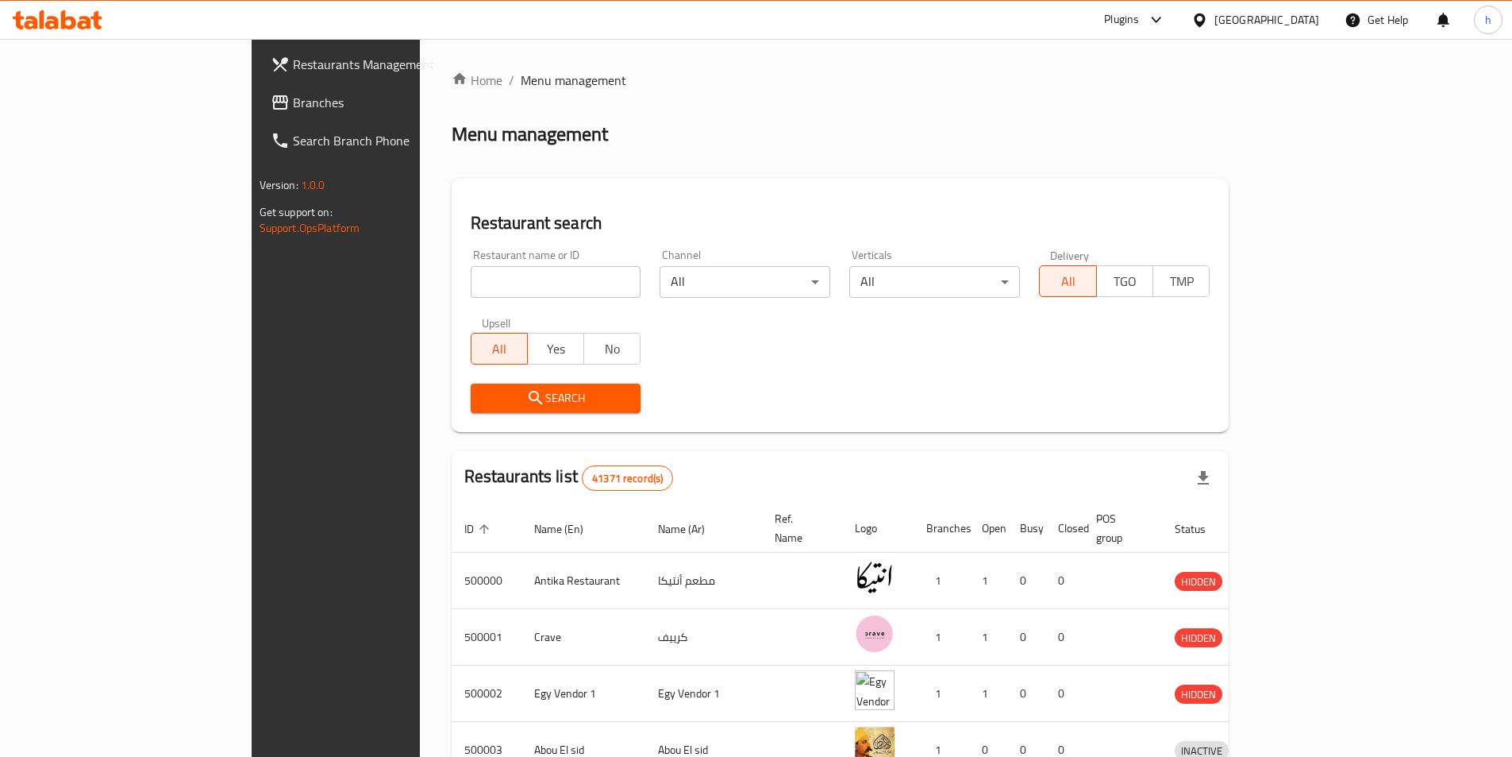  What do you see at coordinates (841, 80) in the screenshot?
I see `nav: breadcrumb` at bounding box center [841, 80].